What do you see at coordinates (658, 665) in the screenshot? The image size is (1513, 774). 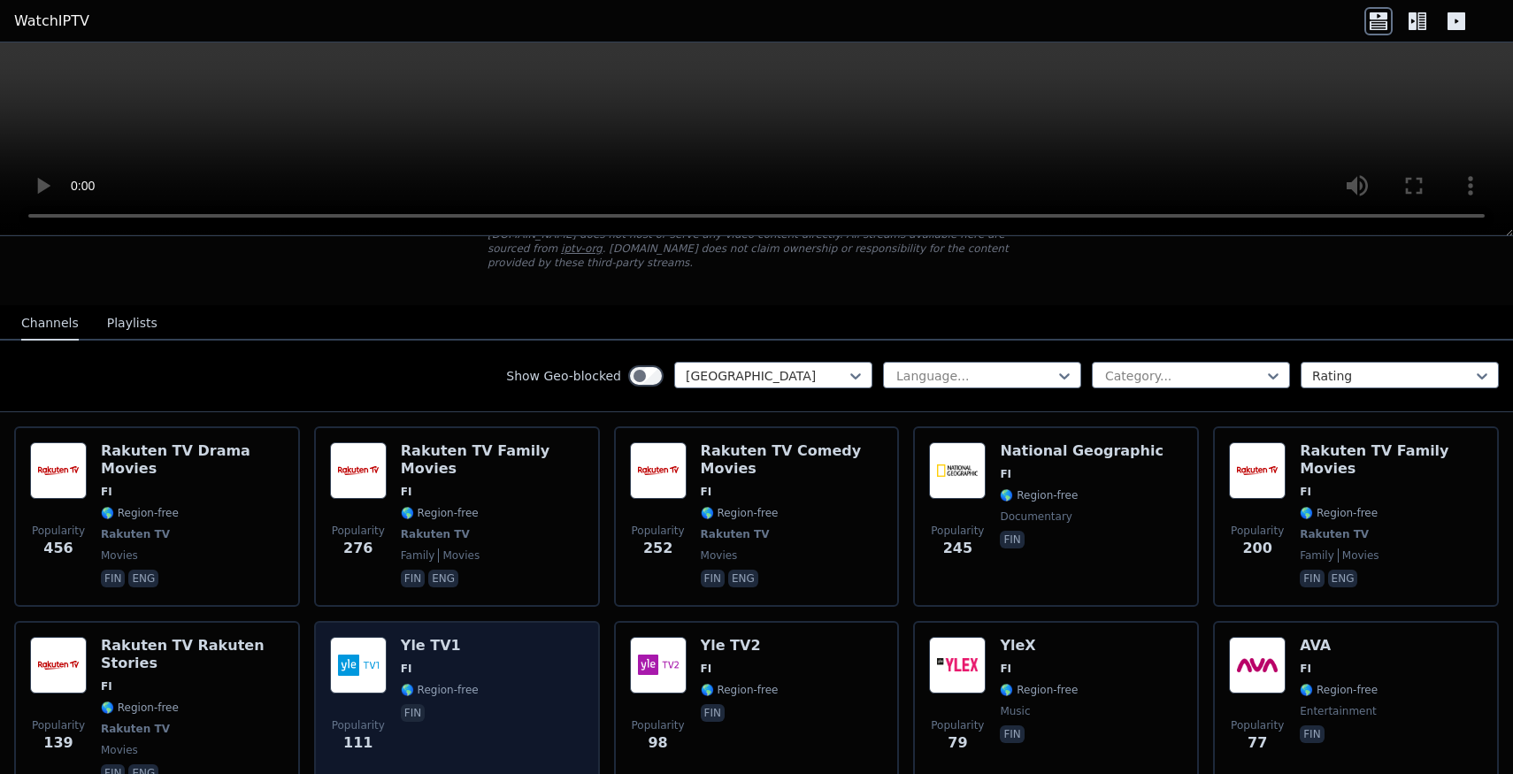 I see `img: Yle TV2` at bounding box center [658, 665].